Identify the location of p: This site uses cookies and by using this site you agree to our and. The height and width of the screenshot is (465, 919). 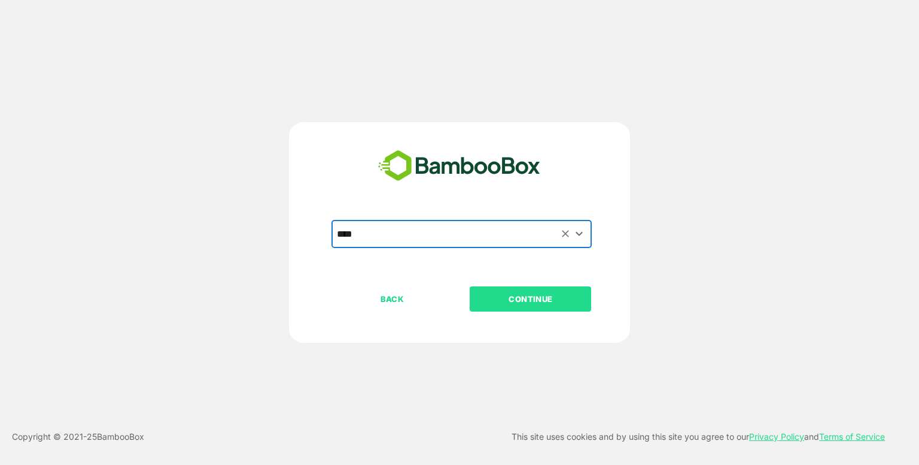
(699, 436).